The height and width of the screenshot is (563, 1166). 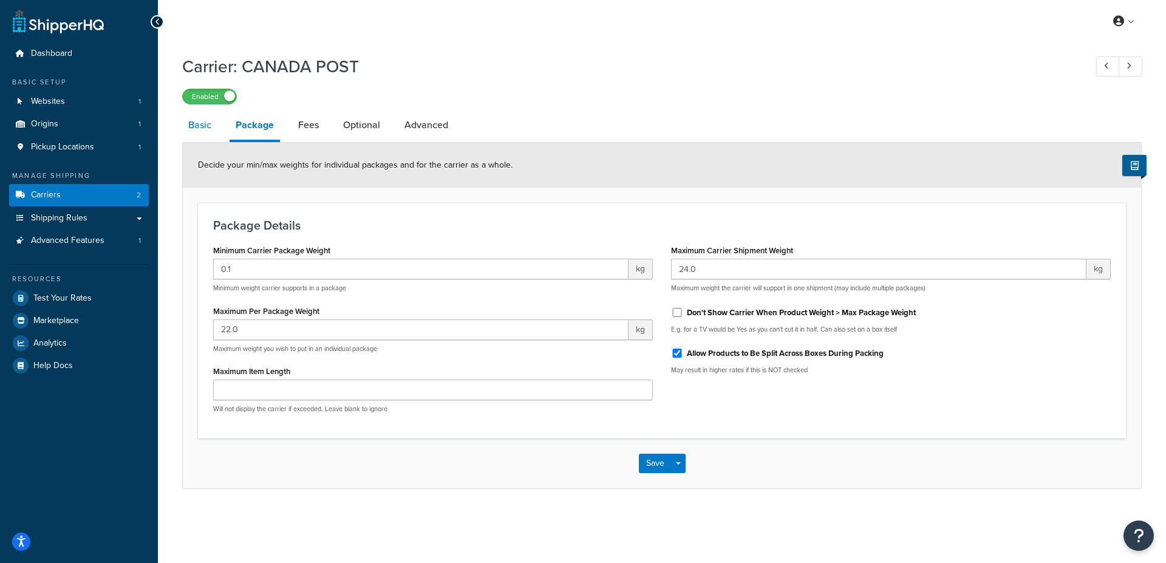 What do you see at coordinates (210, 97) in the screenshot?
I see `label: Enabled` at bounding box center [210, 97].